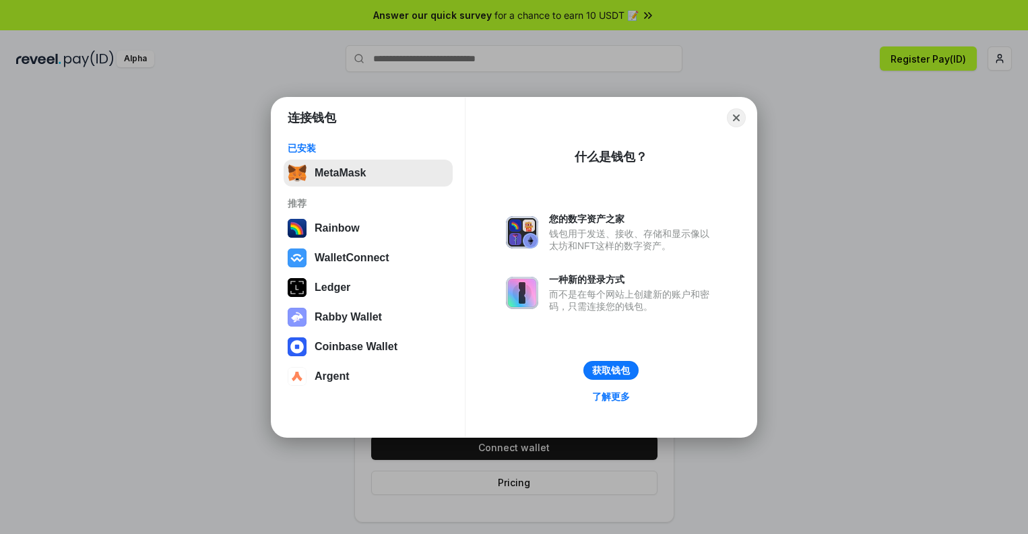 Image resolution: width=1028 pixels, height=534 pixels. I want to click on h1: 连接钱包, so click(312, 118).